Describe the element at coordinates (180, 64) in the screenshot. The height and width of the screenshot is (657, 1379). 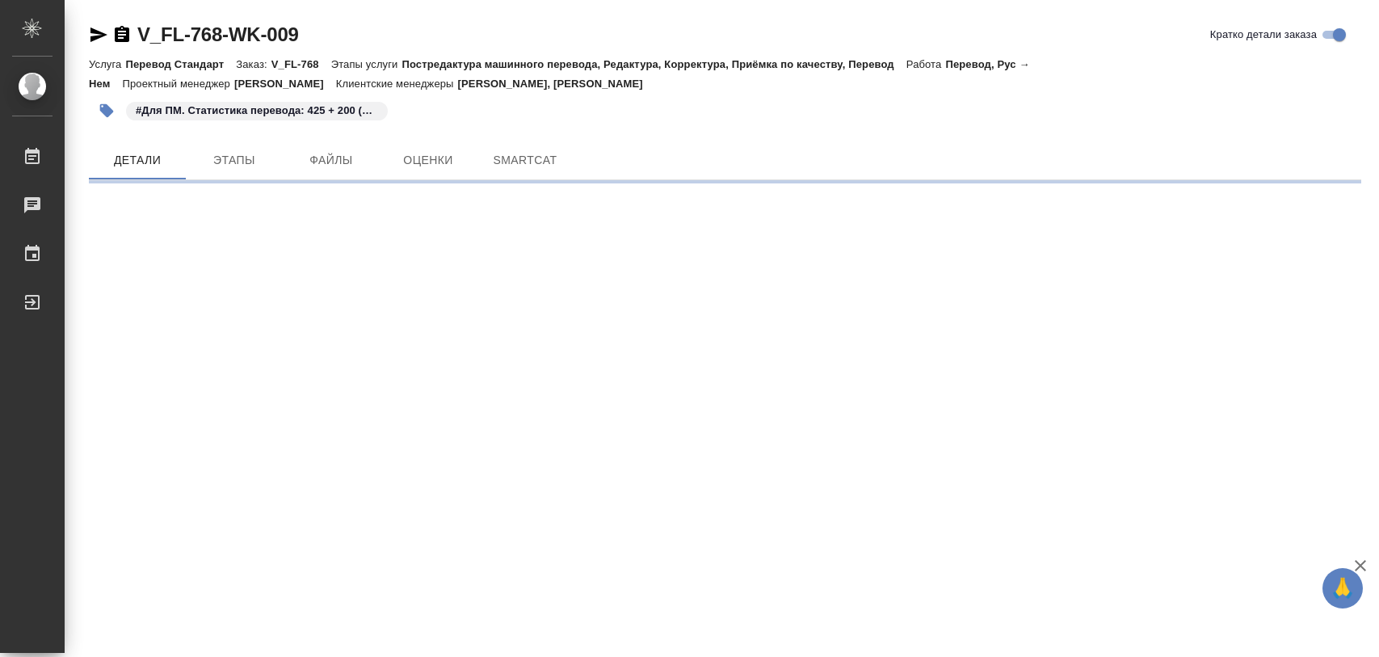
I see `p: Перевод Стандарт` at that location.